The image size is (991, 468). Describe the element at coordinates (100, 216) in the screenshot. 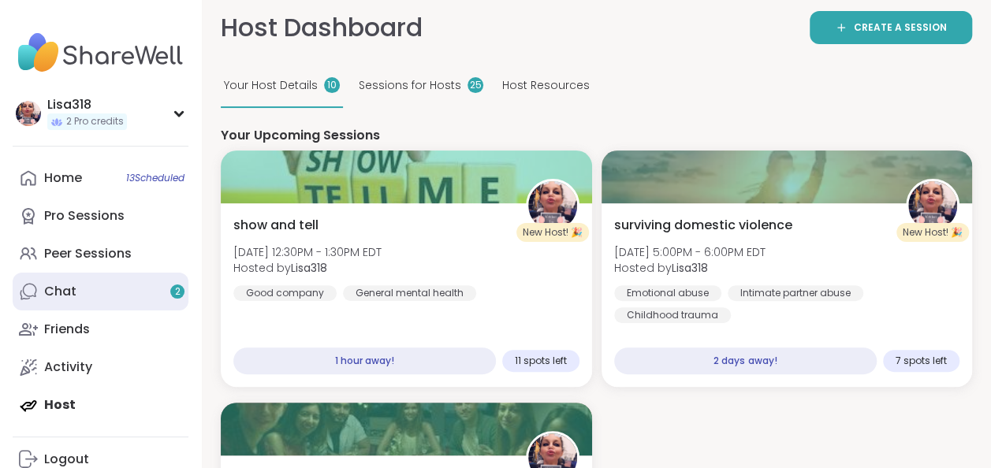

I see `a: Pro Sessions` at that location.